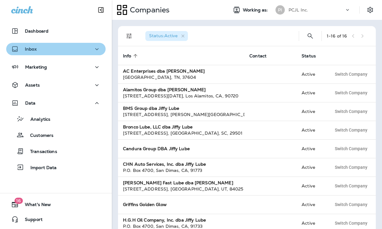  Describe the element at coordinates (56, 220) in the screenshot. I see `button: Support` at that location.